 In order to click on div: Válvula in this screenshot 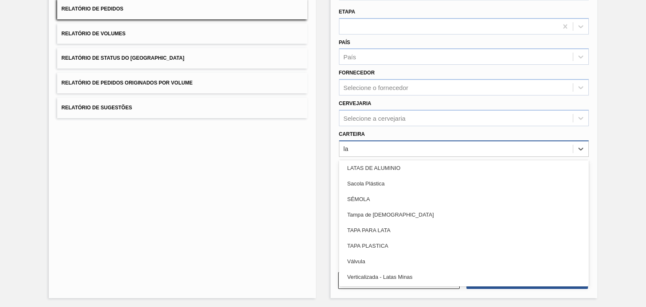, I will do `click(464, 261)`.